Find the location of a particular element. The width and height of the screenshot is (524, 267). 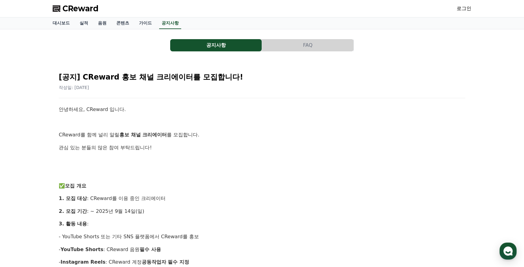

p: : ~ 2025년 9월 14일(일) is located at coordinates (262, 211).